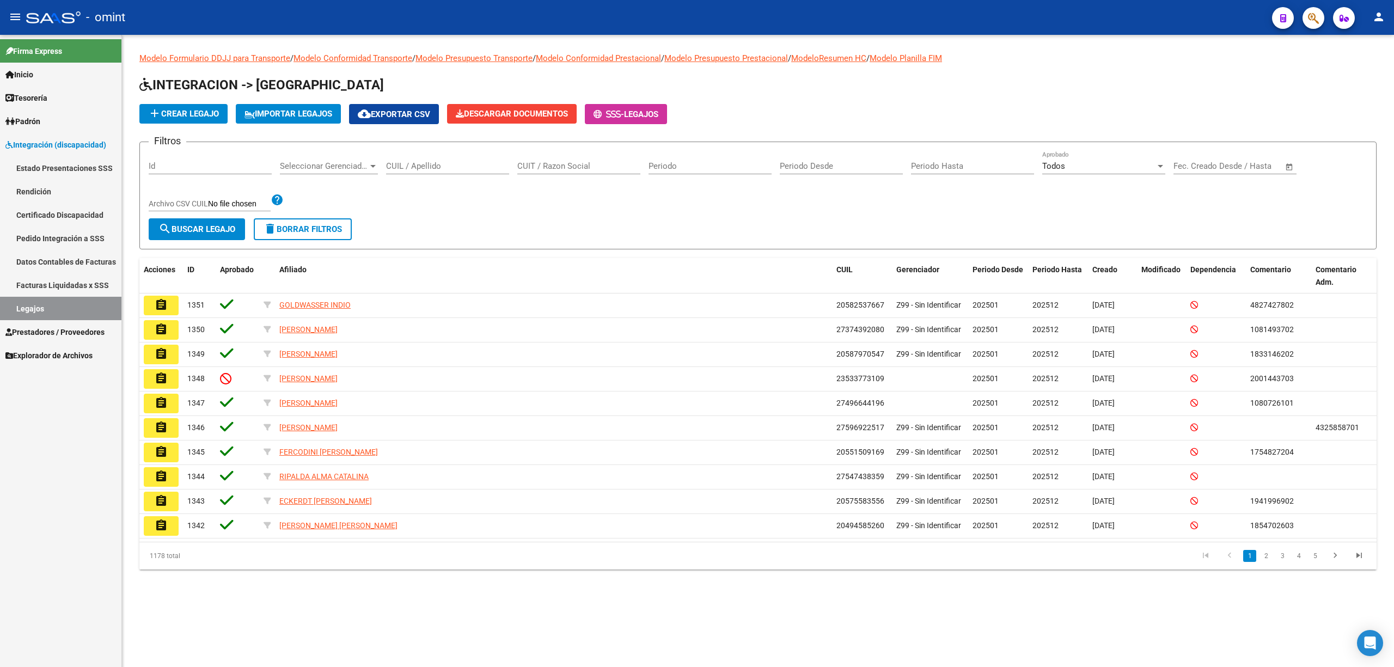 The height and width of the screenshot is (667, 1394). Describe the element at coordinates (56, 145) in the screenshot. I see `span: Integración (discapacidad)` at that location.